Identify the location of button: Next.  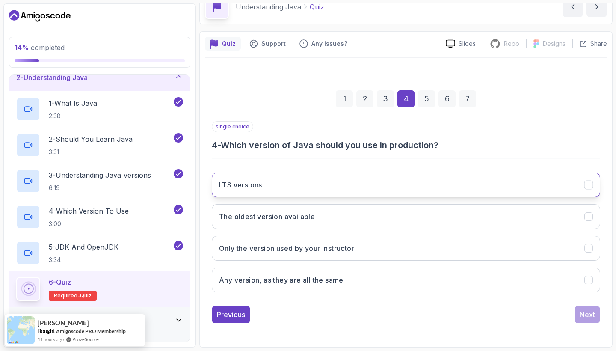
(587, 314).